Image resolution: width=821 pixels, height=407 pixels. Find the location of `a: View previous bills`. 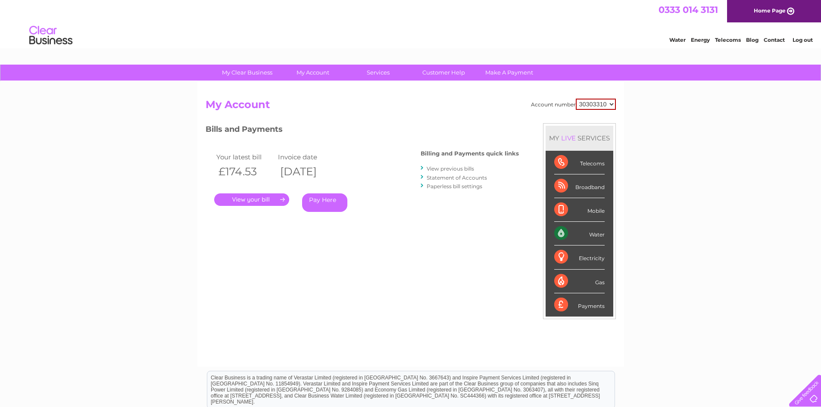

a: View previous bills is located at coordinates (450, 169).